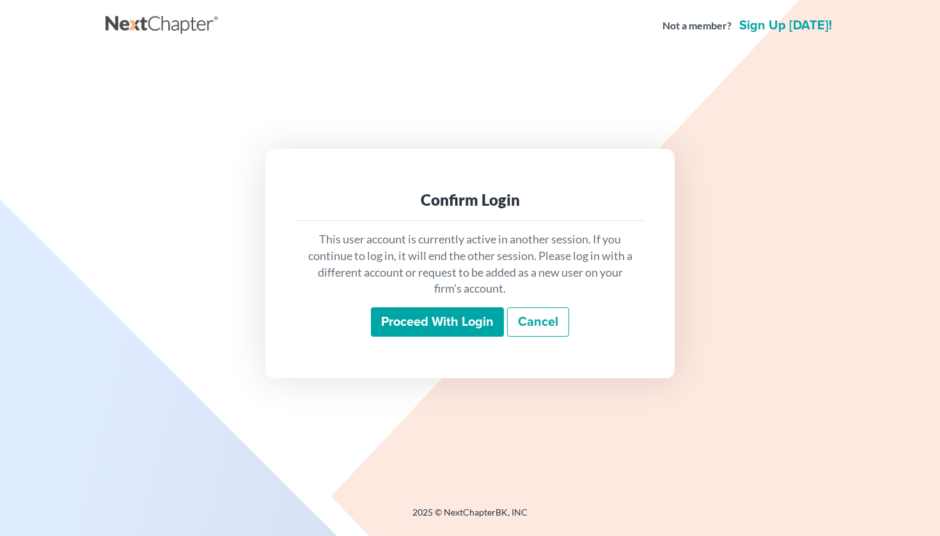 The image size is (940, 536). I want to click on div: 2025 © NextChapterBK, INC, so click(470, 518).